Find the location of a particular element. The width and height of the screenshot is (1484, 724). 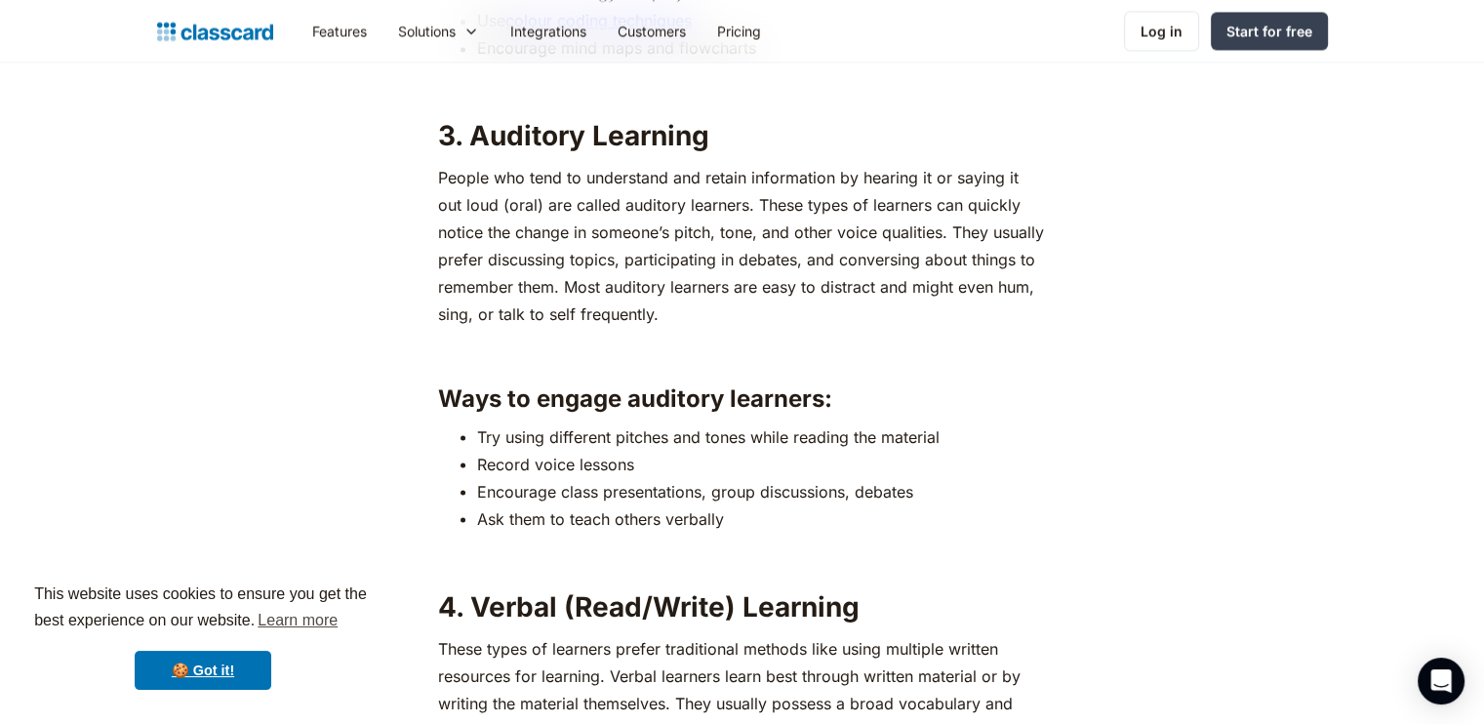

a: Integrations is located at coordinates (548, 30).